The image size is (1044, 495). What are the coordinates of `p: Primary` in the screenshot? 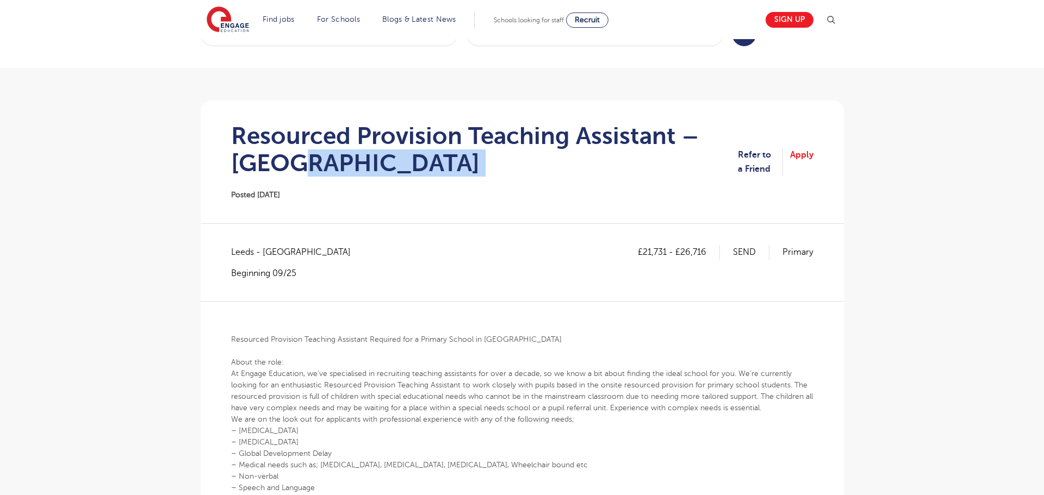 It's located at (798, 252).